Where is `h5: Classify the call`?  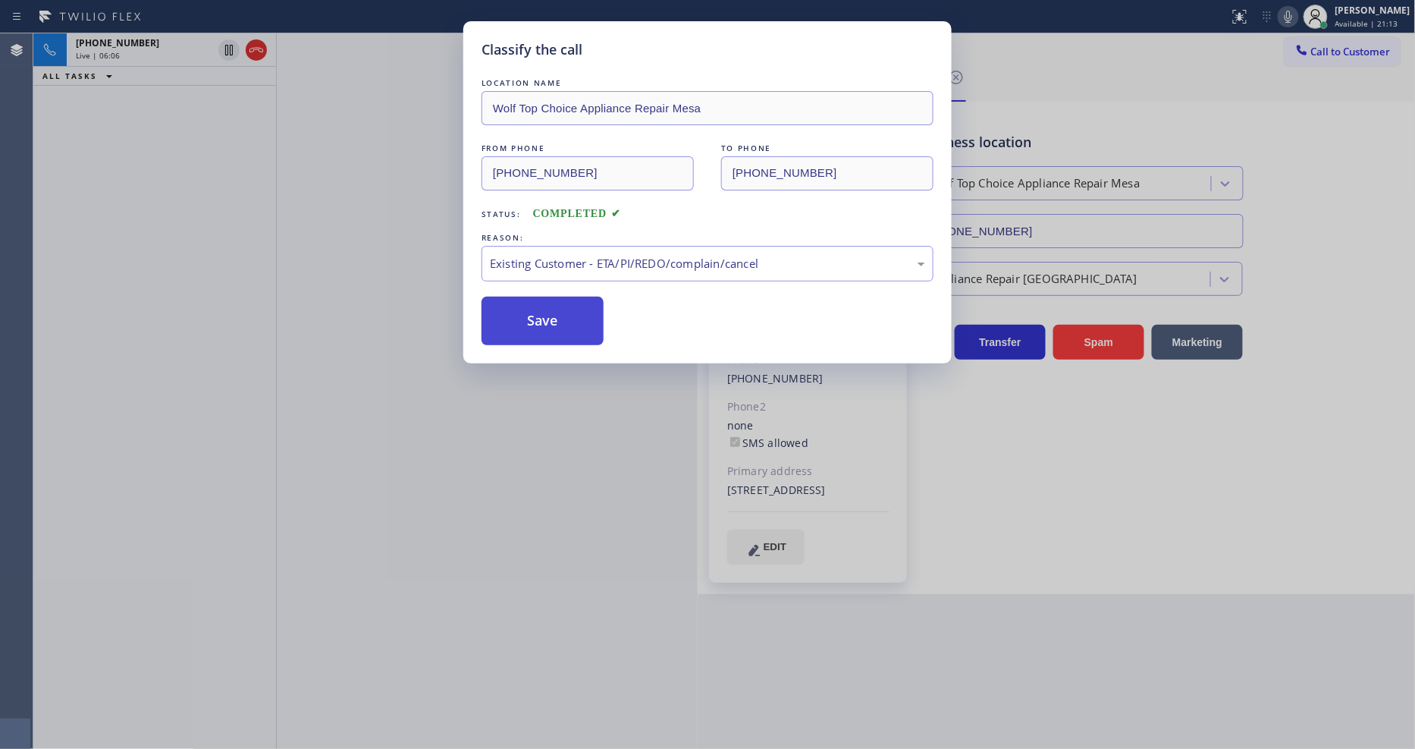
h5: Classify the call is located at coordinates (532, 49).